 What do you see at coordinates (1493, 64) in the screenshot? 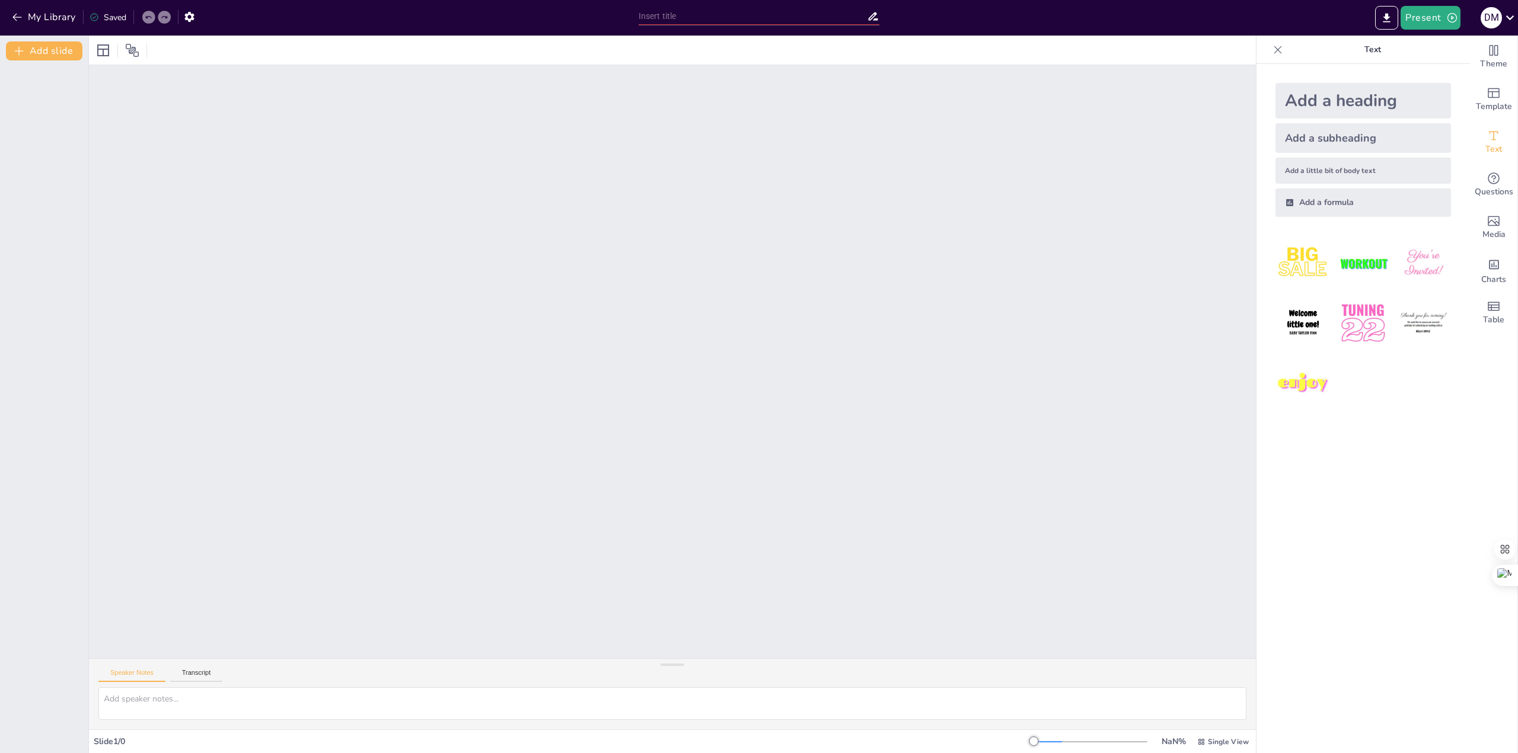
I see `span: Theme` at bounding box center [1493, 64].